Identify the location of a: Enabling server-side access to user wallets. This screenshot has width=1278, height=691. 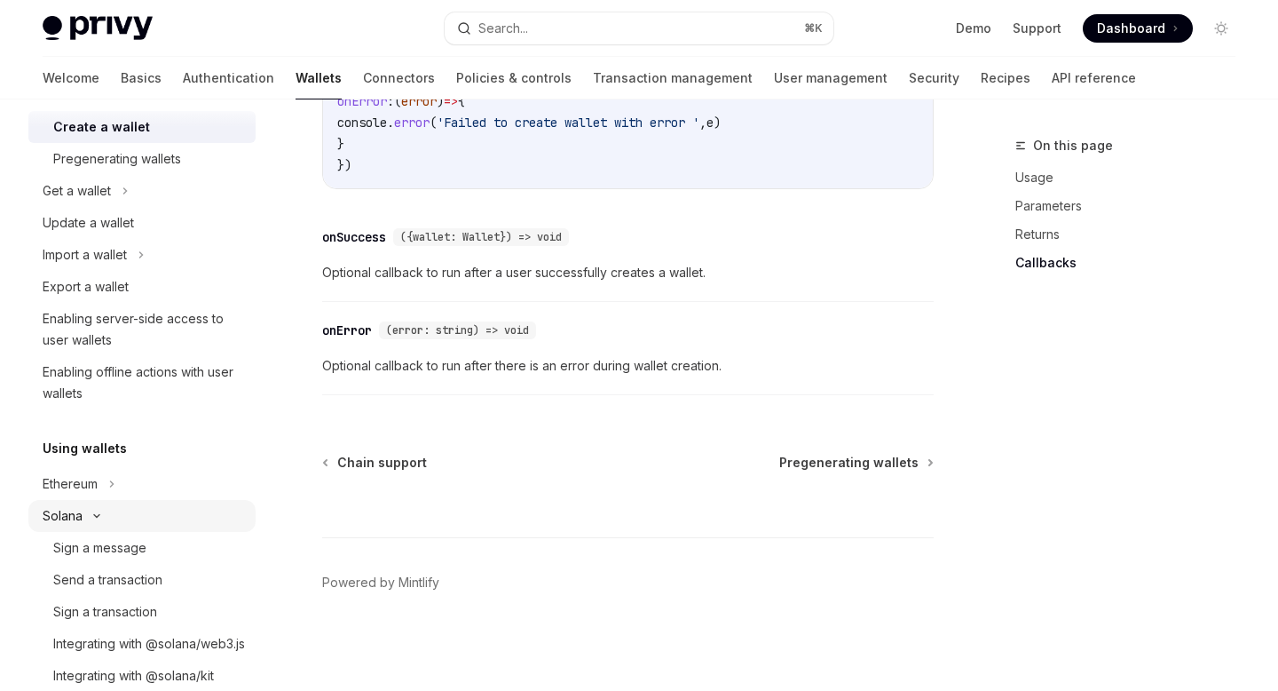
(142, 329).